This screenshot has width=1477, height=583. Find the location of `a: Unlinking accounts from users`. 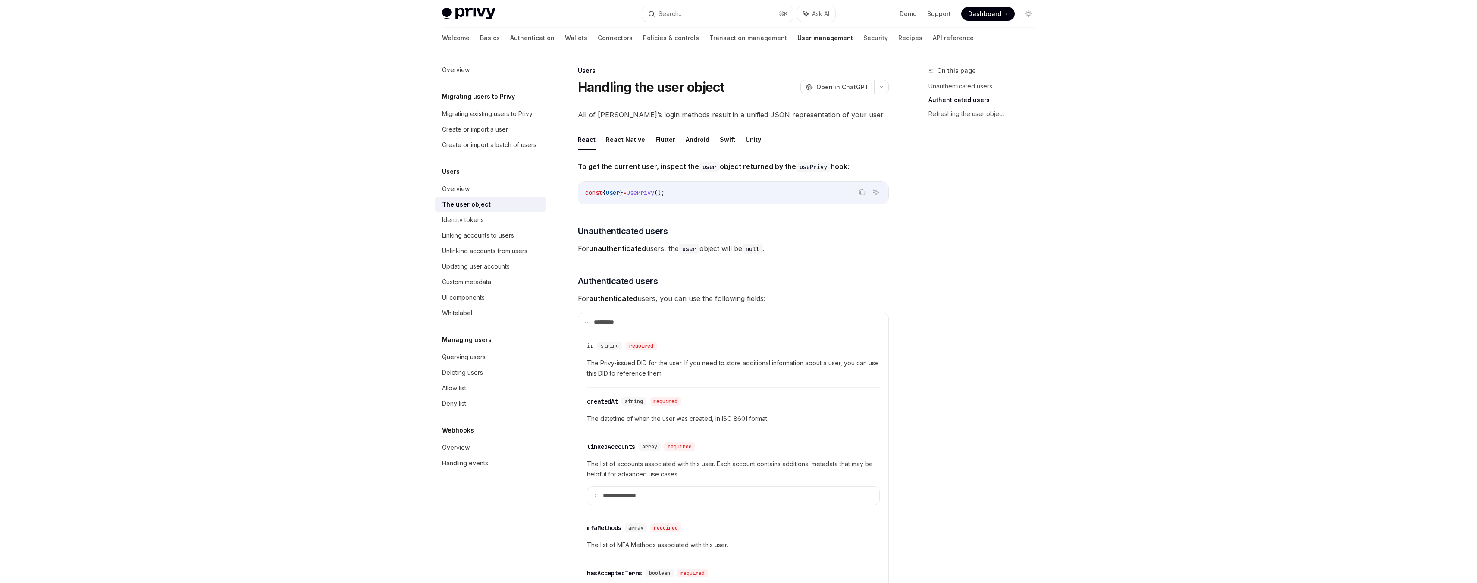

a: Unlinking accounts from users is located at coordinates (490, 251).